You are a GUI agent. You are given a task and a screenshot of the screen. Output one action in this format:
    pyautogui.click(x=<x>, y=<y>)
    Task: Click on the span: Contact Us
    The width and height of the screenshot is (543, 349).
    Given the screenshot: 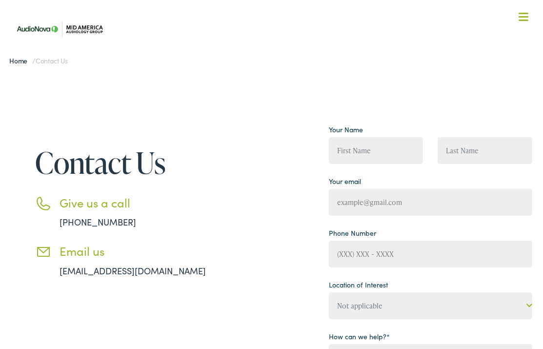 What is the action you would take?
    pyautogui.click(x=52, y=61)
    